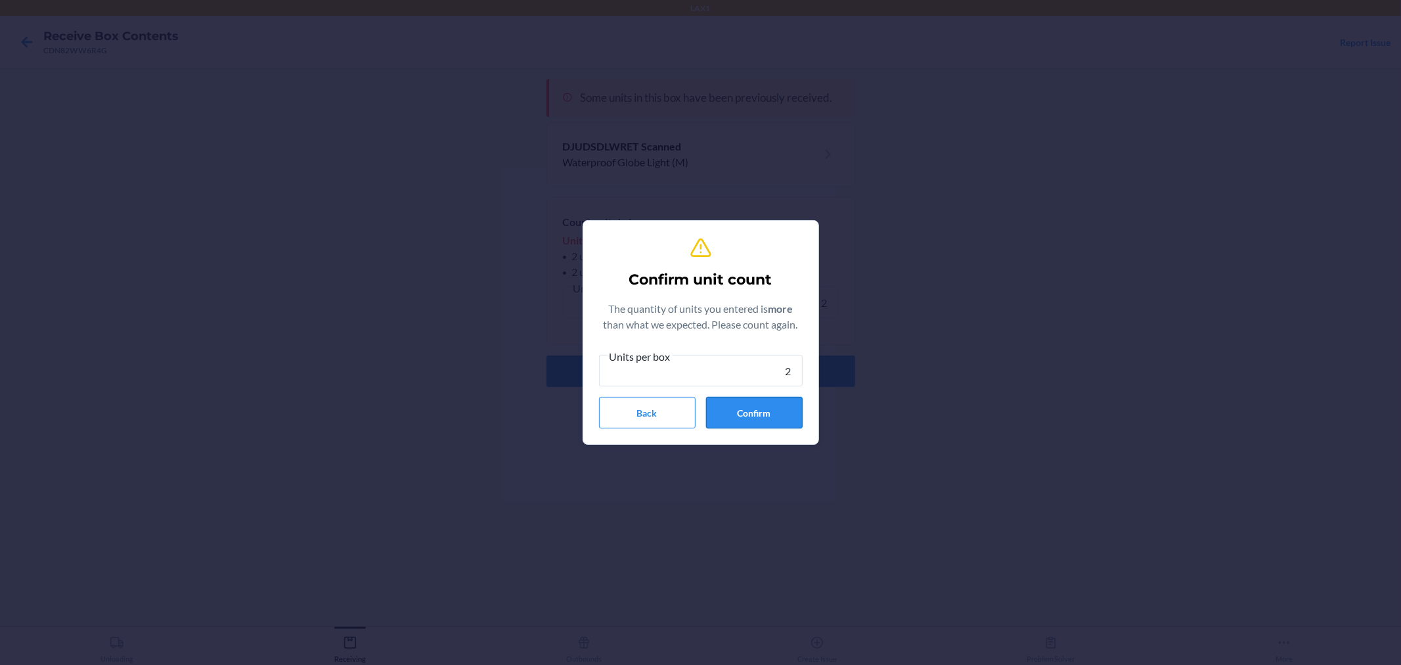 The height and width of the screenshot is (665, 1401). What do you see at coordinates (701, 280) in the screenshot?
I see `h2: Confirm unit count` at bounding box center [701, 280].